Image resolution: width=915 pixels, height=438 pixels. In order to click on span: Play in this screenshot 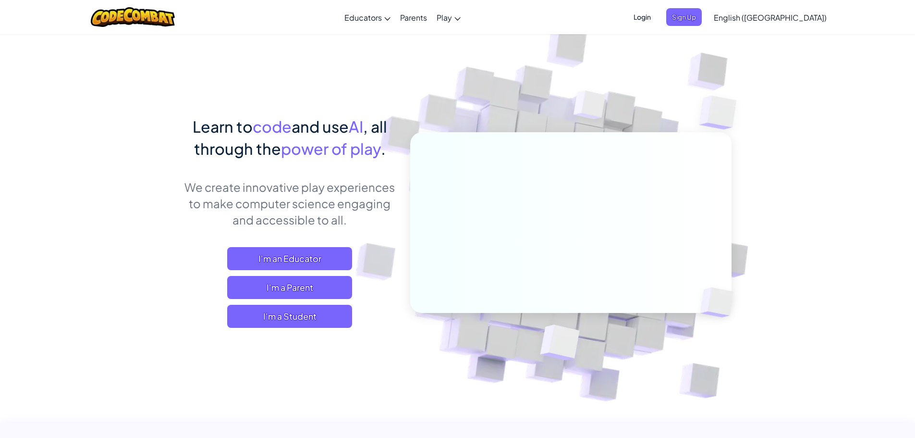, I will do `click(444, 17)`.